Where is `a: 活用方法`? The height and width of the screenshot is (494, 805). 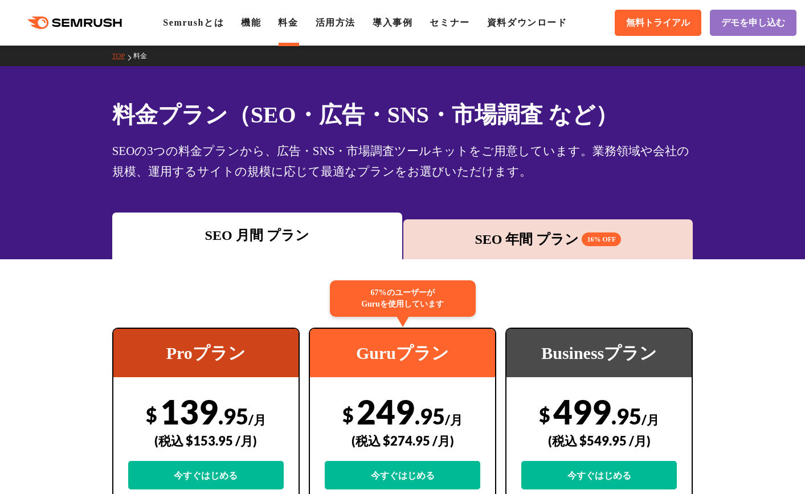
a: 活用方法 is located at coordinates (336, 22).